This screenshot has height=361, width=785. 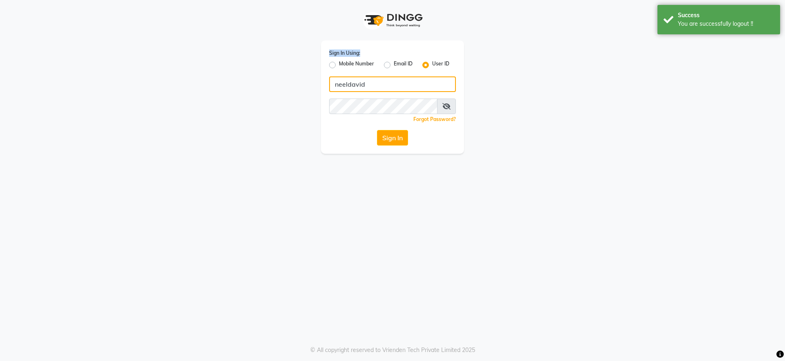 What do you see at coordinates (393, 138) in the screenshot?
I see `button: Sign In` at bounding box center [393, 138].